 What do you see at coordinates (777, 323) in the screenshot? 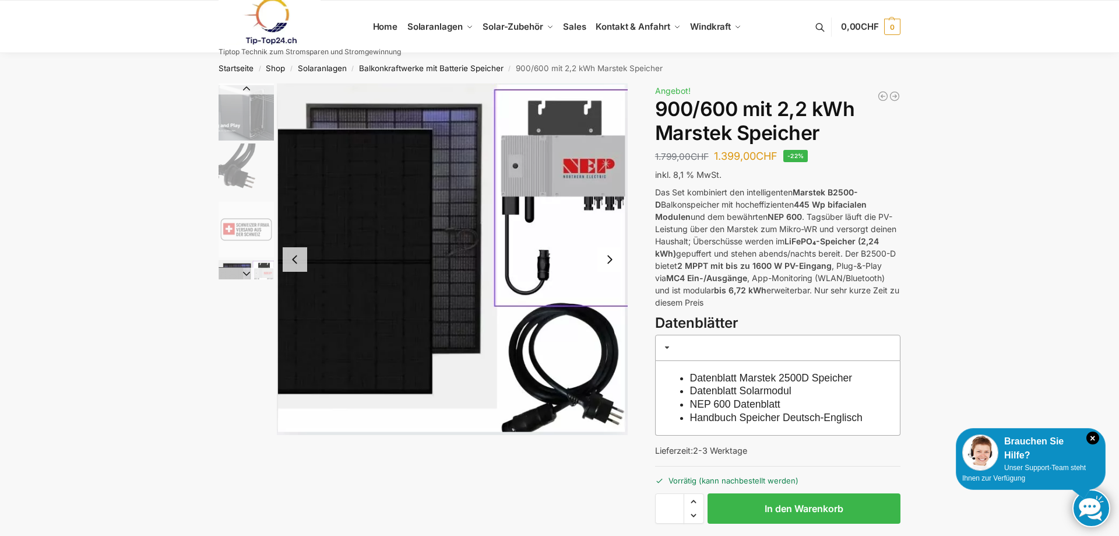
I see `h3: Datenblätter` at bounding box center [777, 323].